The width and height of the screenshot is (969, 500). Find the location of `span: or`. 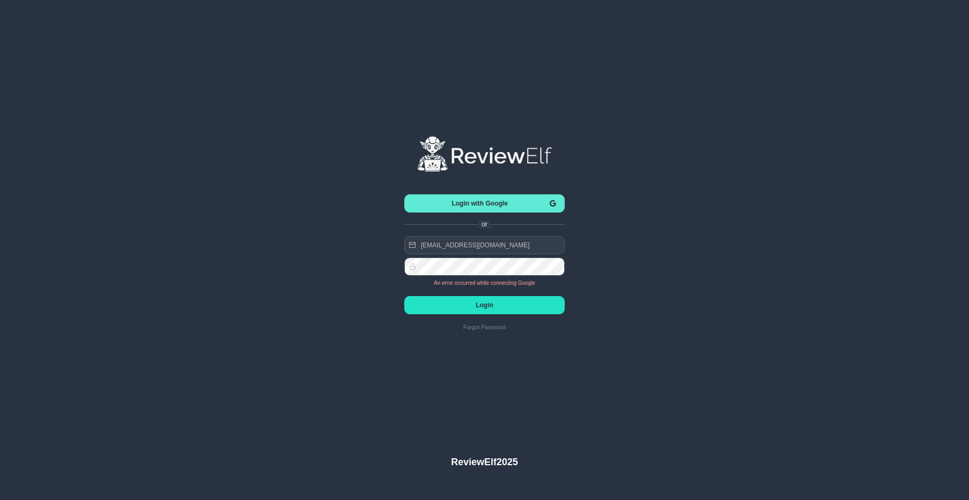

span: or is located at coordinates (485, 224).